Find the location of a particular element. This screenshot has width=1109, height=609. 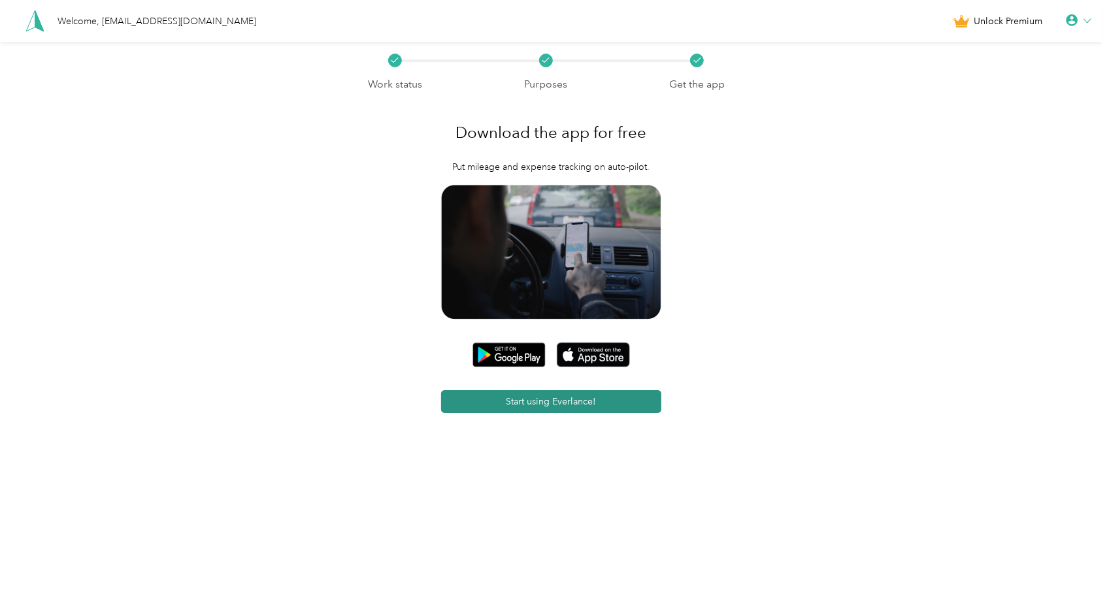

img: Get app is located at coordinates (552, 252).